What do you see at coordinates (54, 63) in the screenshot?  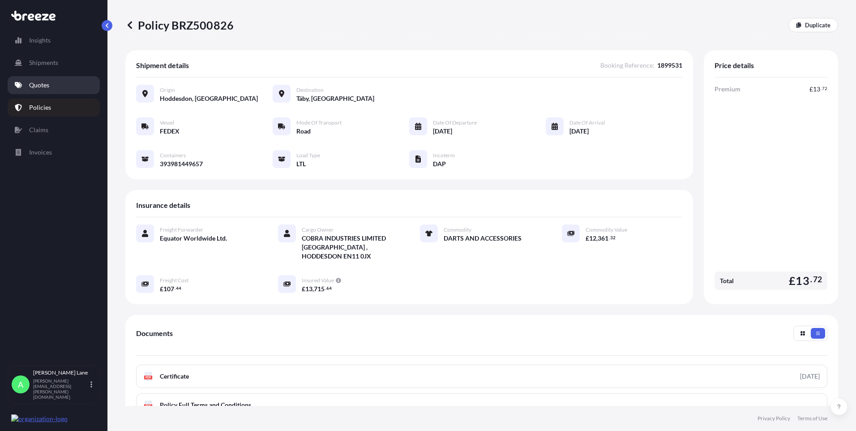 I see `a: Shipments` at bounding box center [54, 63].